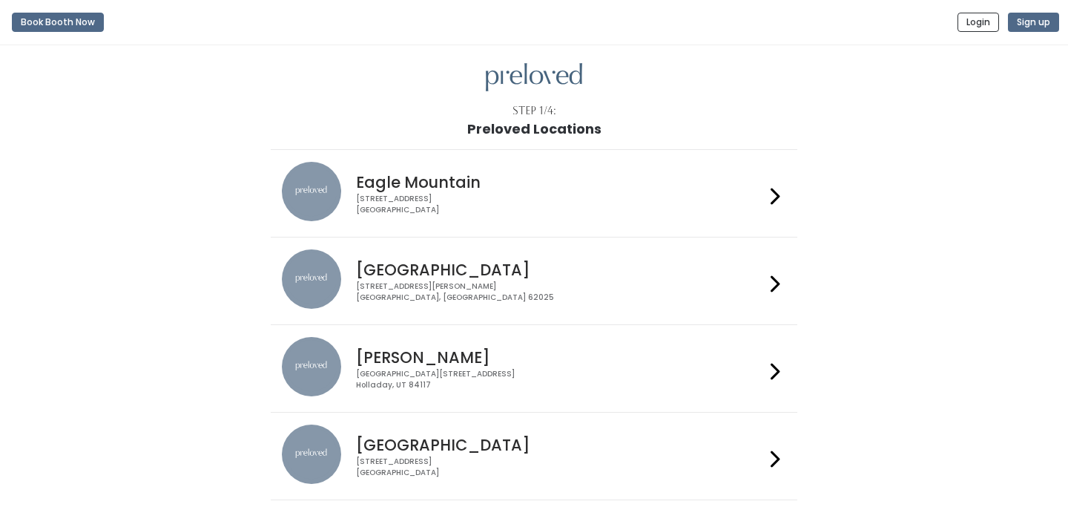 Image resolution: width=1068 pixels, height=507 pixels. What do you see at coordinates (534, 77) in the screenshot?
I see `img: preloved logo` at bounding box center [534, 77].